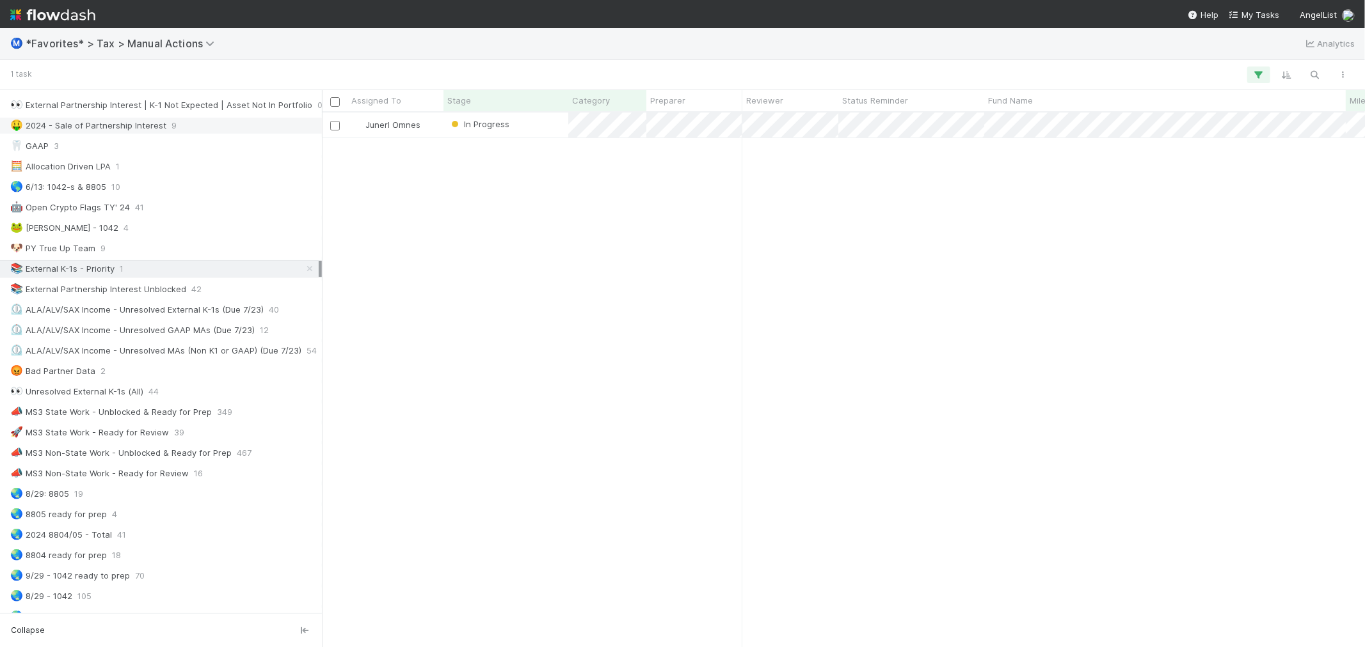 The height and width of the screenshot is (647, 1365). What do you see at coordinates (1203, 15) in the screenshot?
I see `div: Help` at bounding box center [1203, 15].